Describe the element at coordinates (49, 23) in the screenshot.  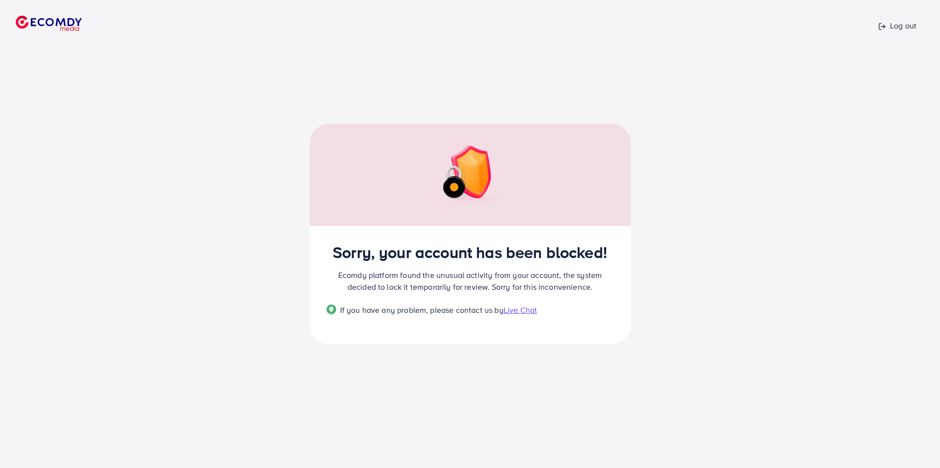
I see `img: logo` at that location.